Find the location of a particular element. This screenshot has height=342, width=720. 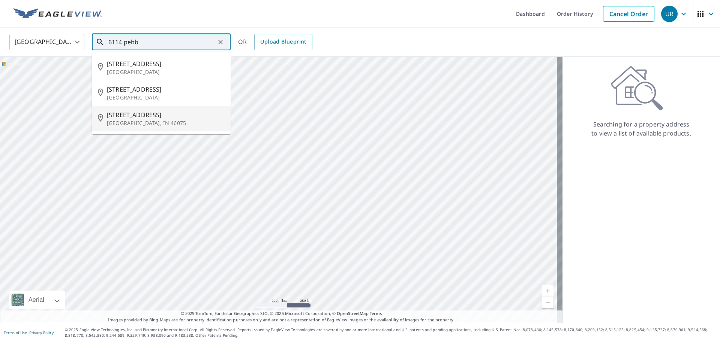

p: Searching for a property address to view a list of available products. is located at coordinates (642, 129).